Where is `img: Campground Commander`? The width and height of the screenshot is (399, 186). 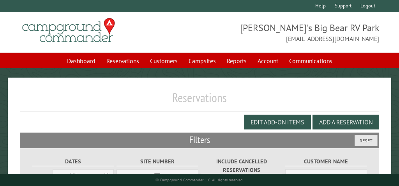
img: Campground Commander is located at coordinates (69, 30).